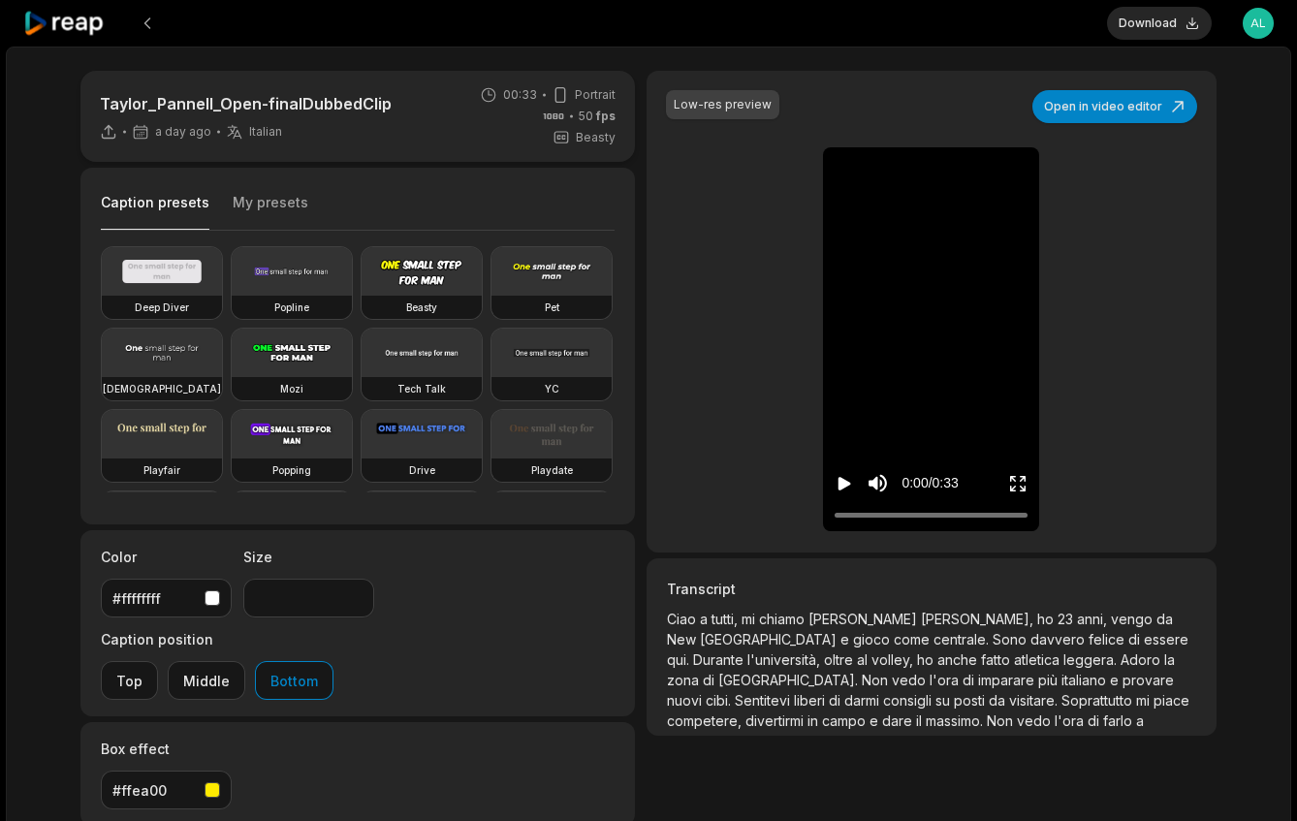 This screenshot has width=1297, height=821. I want to click on p: Taylor_Pannell_Open-finalDubbedClip, so click(245, 104).